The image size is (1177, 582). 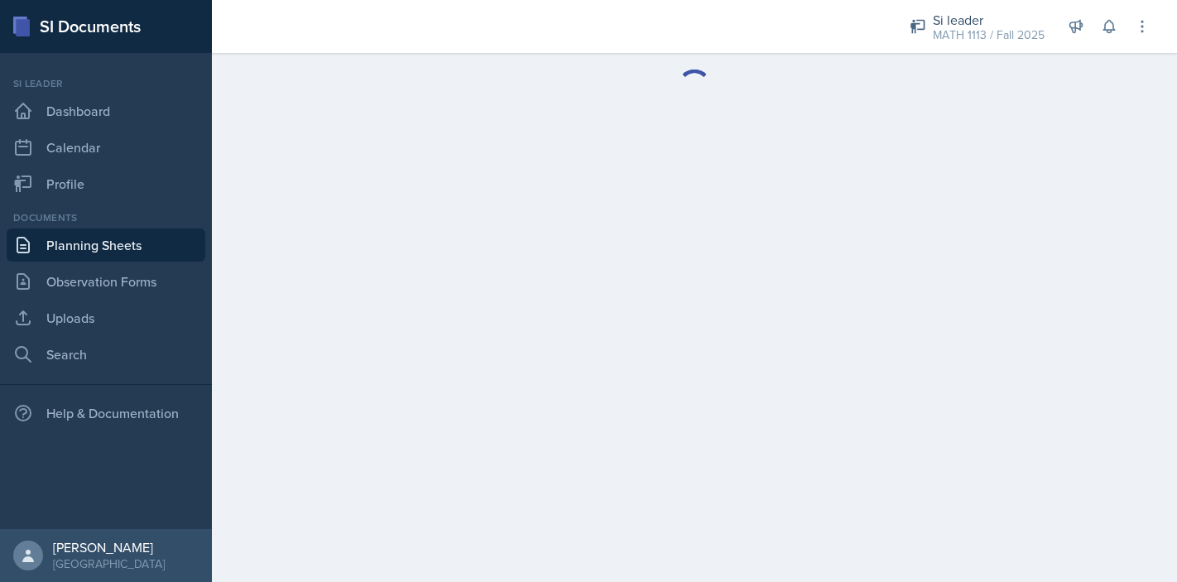 What do you see at coordinates (106, 245) in the screenshot?
I see `a: Planning Sheets` at bounding box center [106, 245].